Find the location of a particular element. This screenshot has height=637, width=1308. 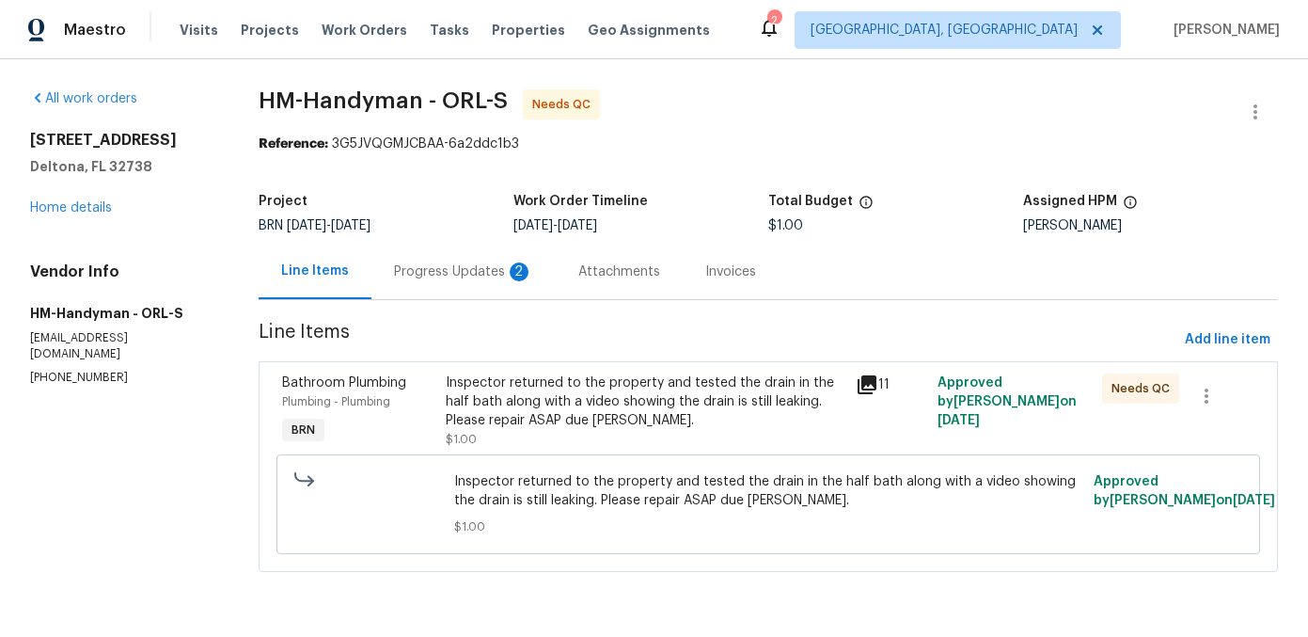

span: Plumbing - Plumbing is located at coordinates (336, 402).